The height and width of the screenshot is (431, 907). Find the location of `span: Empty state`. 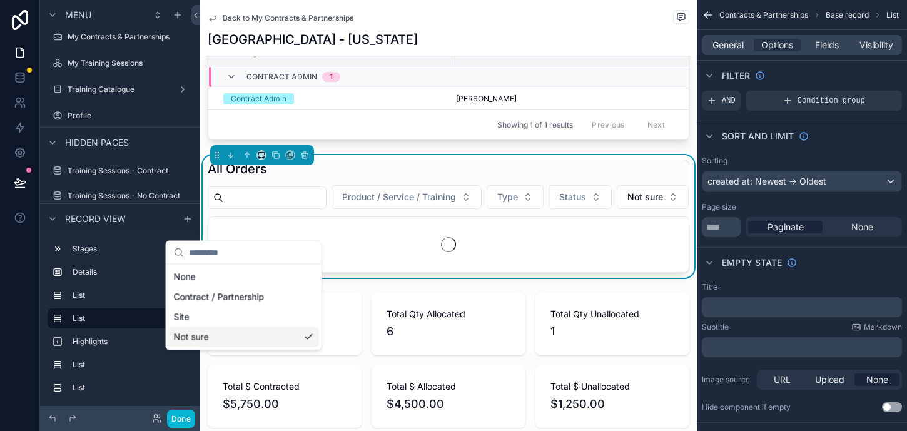

span: Empty state is located at coordinates (752, 263).